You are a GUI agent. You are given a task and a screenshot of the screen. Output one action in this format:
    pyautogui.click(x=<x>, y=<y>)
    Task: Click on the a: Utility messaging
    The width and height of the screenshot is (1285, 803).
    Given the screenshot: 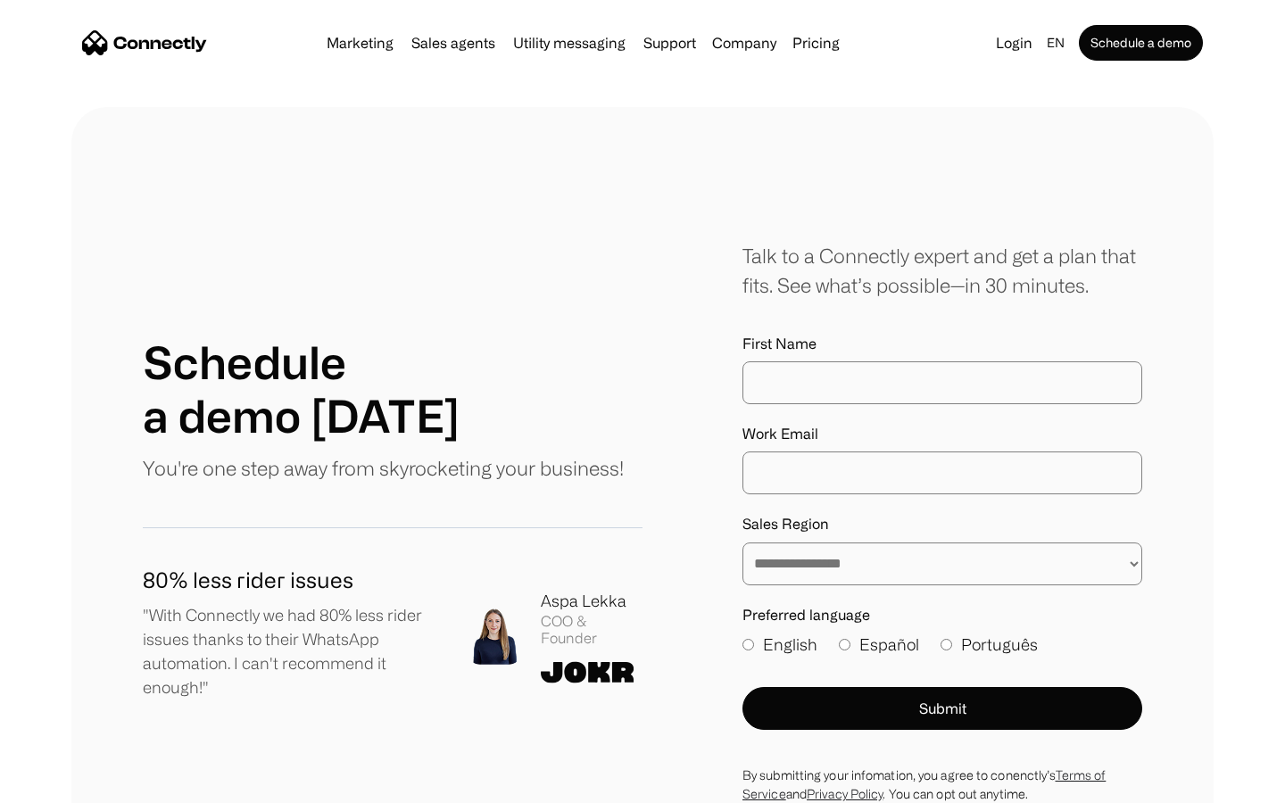 What is the action you would take?
    pyautogui.click(x=570, y=43)
    